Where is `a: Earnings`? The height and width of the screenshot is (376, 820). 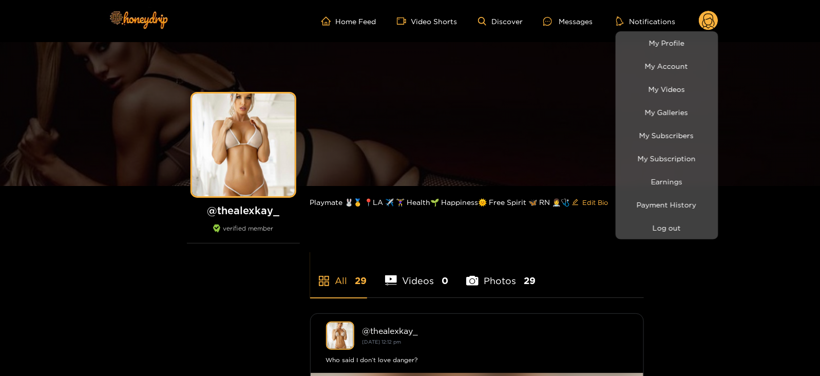 a: Earnings is located at coordinates (667, 181).